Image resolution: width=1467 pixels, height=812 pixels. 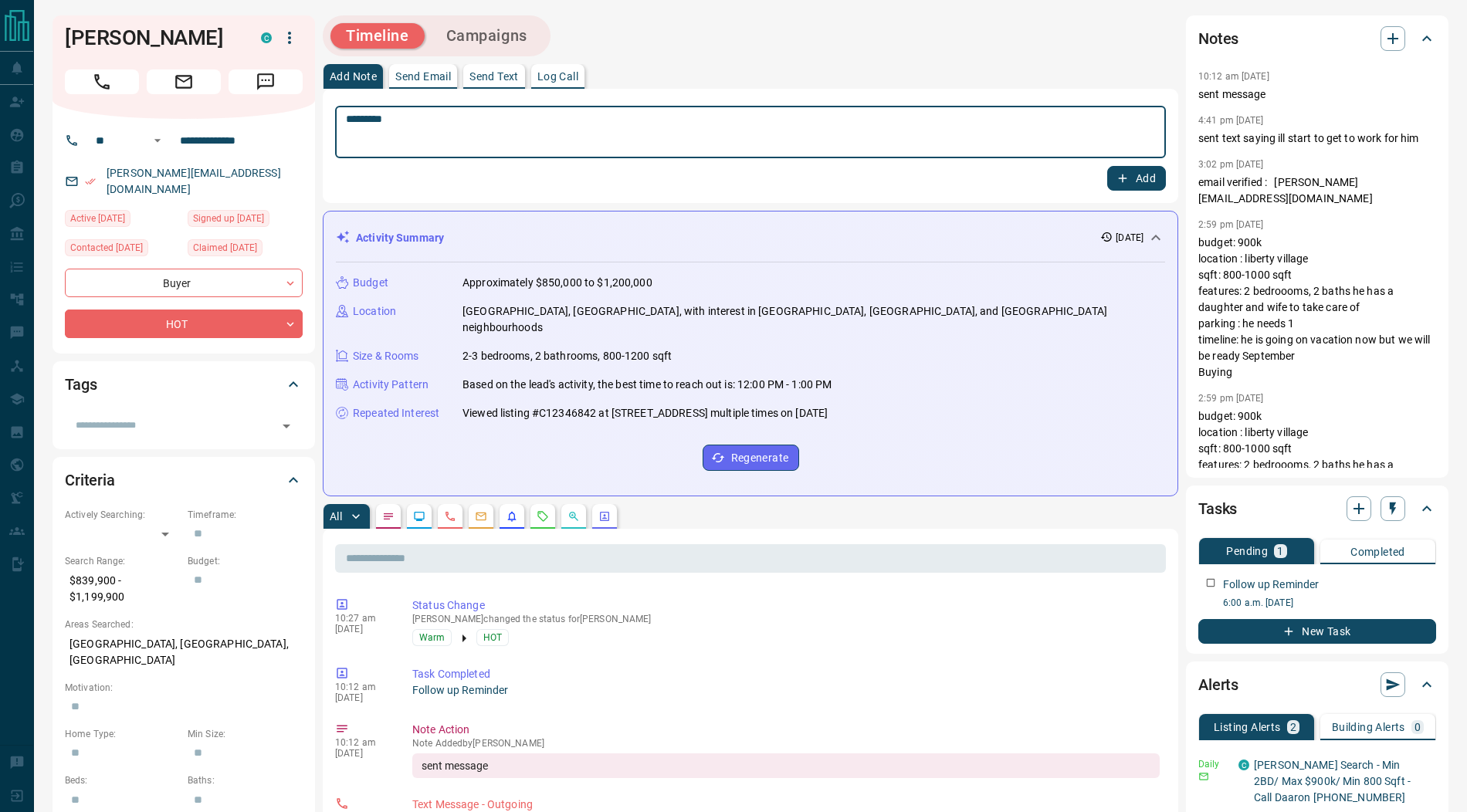 What do you see at coordinates (80, 385) in the screenshot?
I see `h2: Tags` at bounding box center [80, 385].